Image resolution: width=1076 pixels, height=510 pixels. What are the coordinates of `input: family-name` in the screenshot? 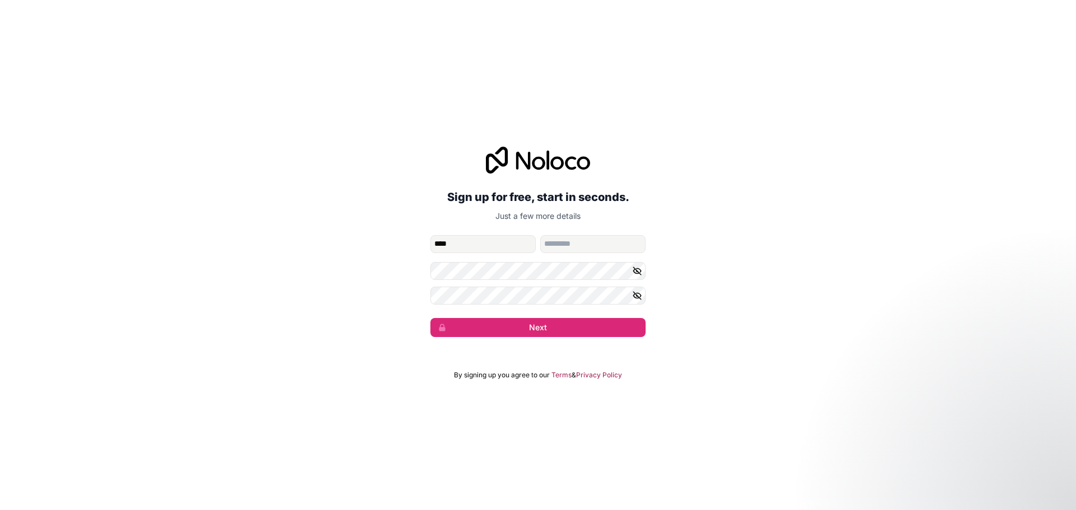 It's located at (593, 244).